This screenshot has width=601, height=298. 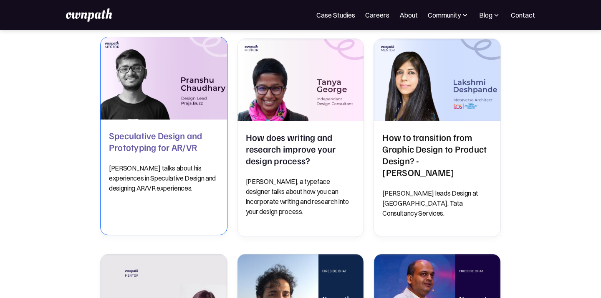 I want to click on img: How to transition from Graphic Design to Product Design? - Lakshmi Deshpande, so click(x=437, y=80).